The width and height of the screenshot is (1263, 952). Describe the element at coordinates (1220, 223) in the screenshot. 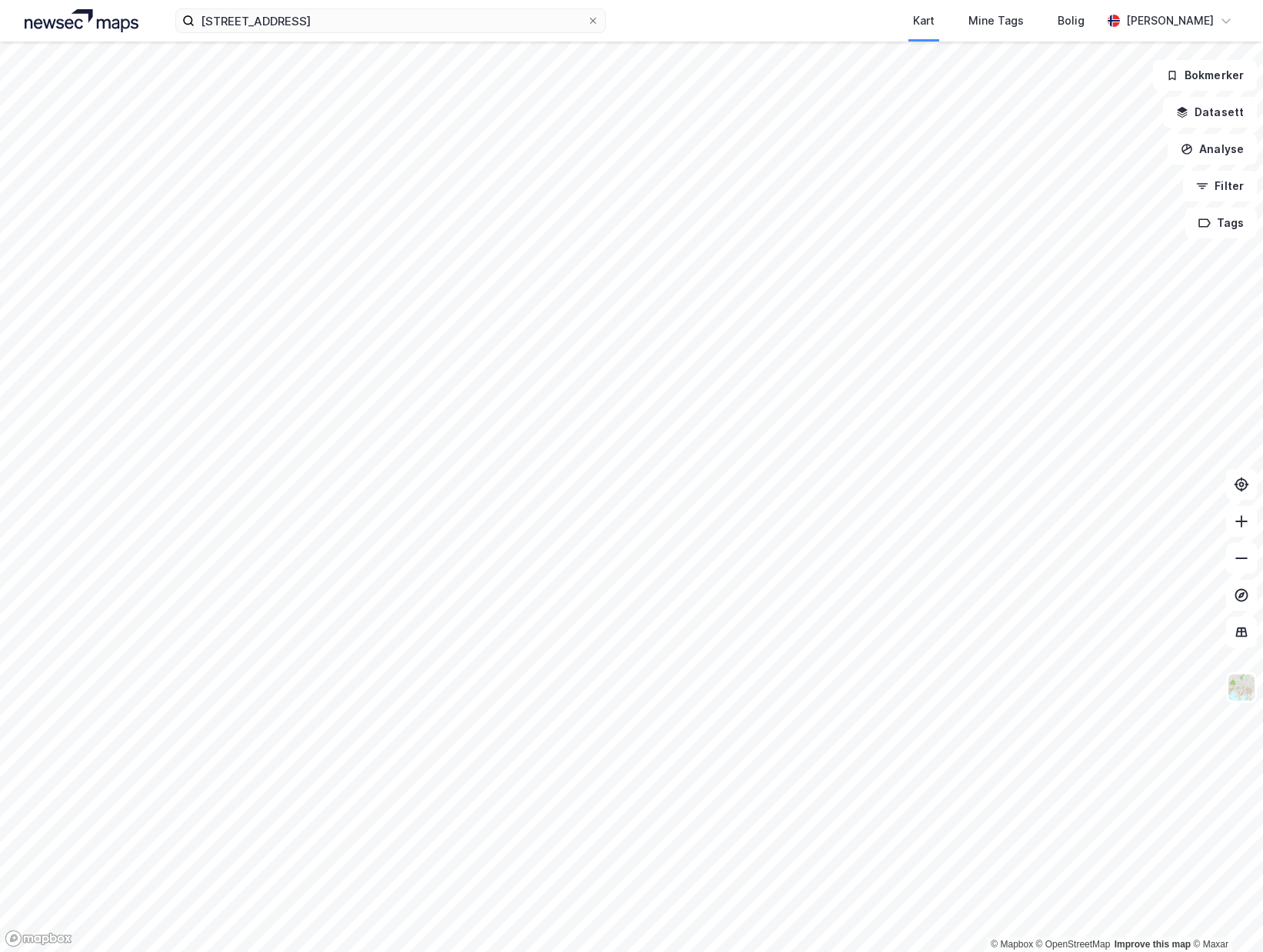

I see `button: Tags` at that location.